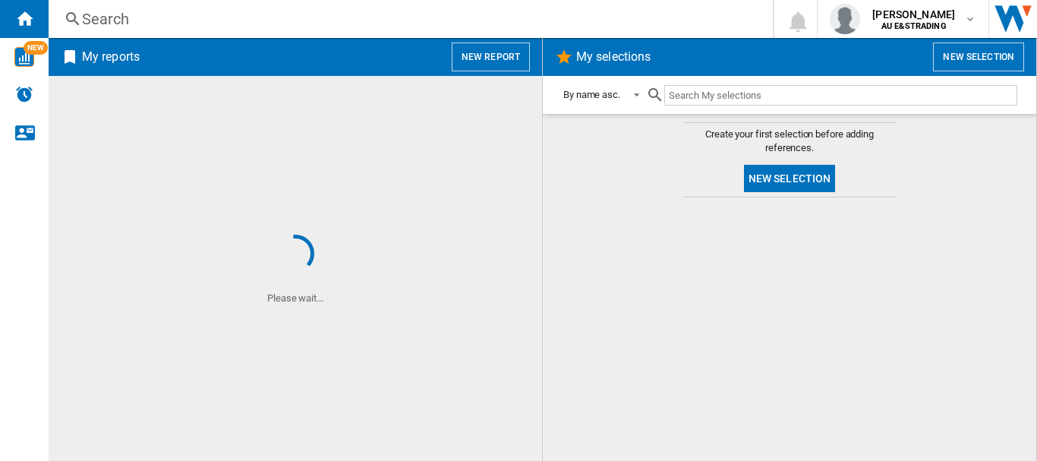 The image size is (1037, 461). I want to click on ng-transclude: Please wait..., so click(295, 298).